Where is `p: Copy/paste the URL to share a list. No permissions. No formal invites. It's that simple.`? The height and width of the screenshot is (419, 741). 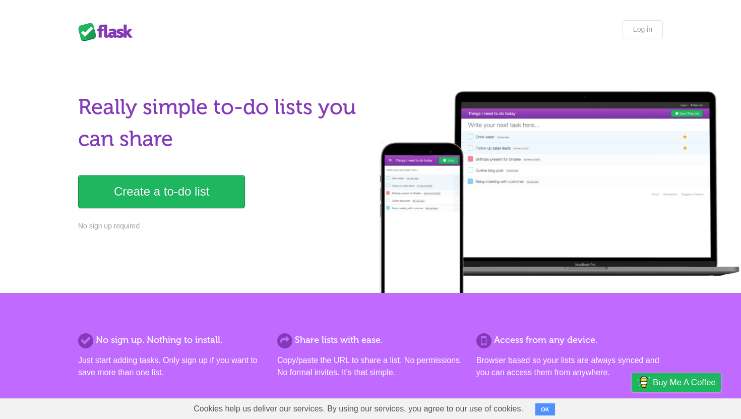
p: Copy/paste the URL to share a list. No permissions. No formal invites. It's that simple. is located at coordinates (371, 367).